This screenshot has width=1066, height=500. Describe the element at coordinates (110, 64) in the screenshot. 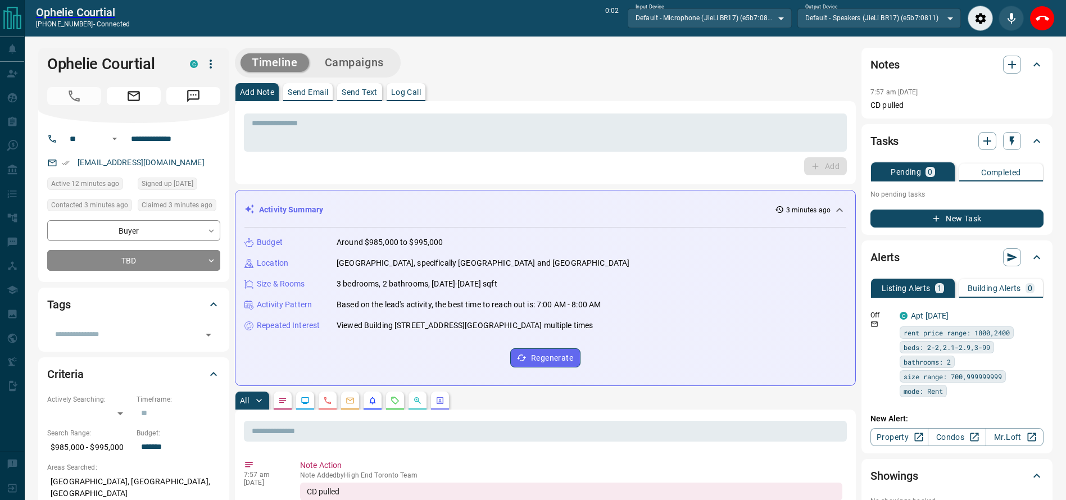

I see `h1: Ophelie Courtial` at that location.